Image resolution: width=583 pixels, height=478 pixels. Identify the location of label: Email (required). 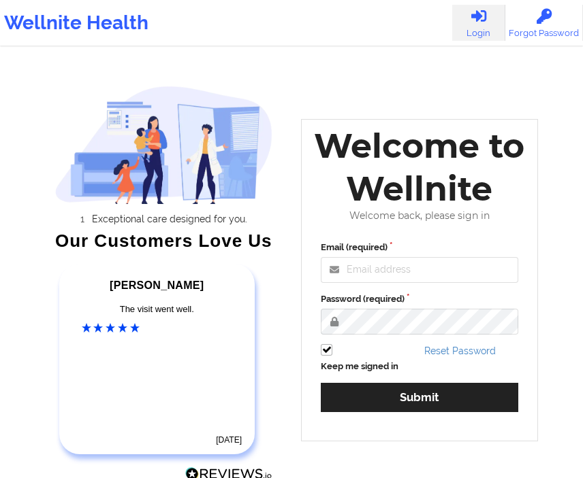
(419, 248).